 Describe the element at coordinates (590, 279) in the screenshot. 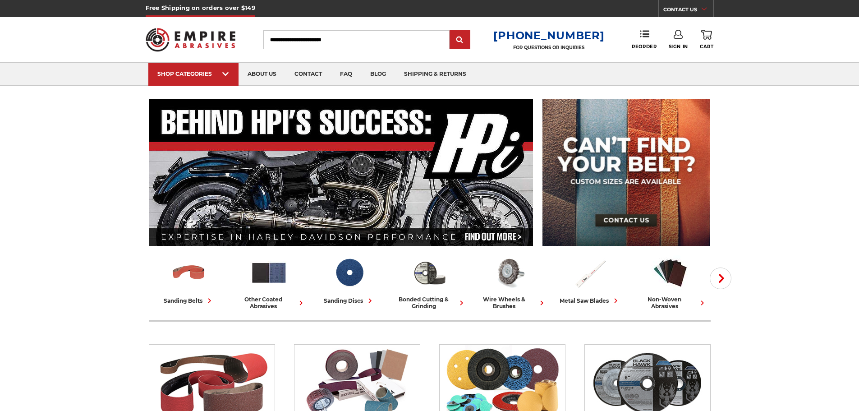

I see `a: metal saw blades` at that location.